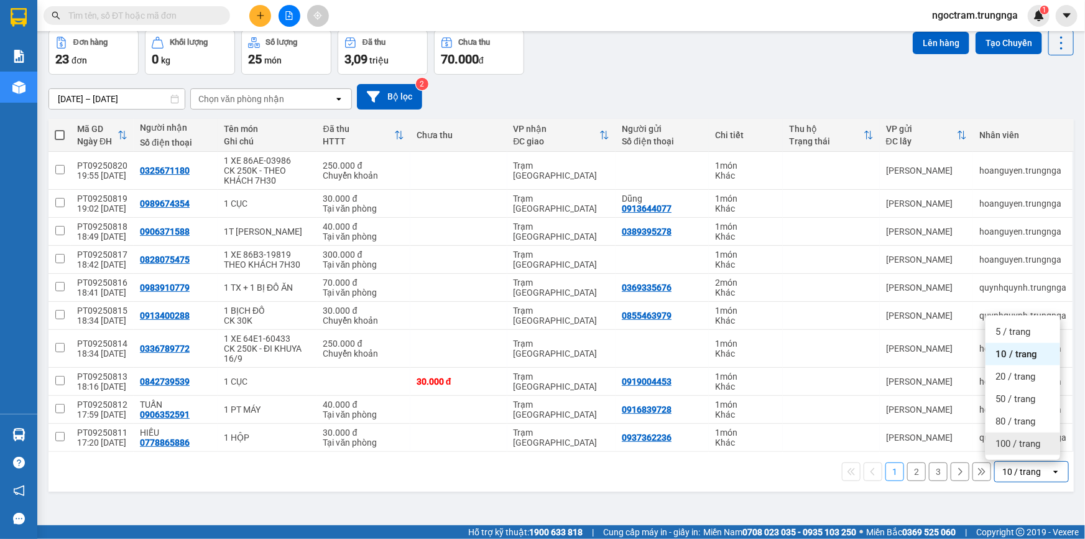 This screenshot has width=1085, height=539. I want to click on button: plus, so click(260, 16).